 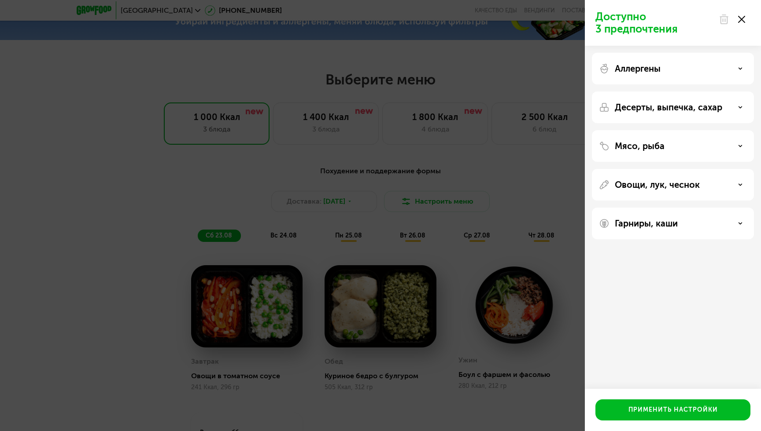 What do you see at coordinates (672, 410) in the screenshot?
I see `div: Применить настройки` at bounding box center [672, 410].